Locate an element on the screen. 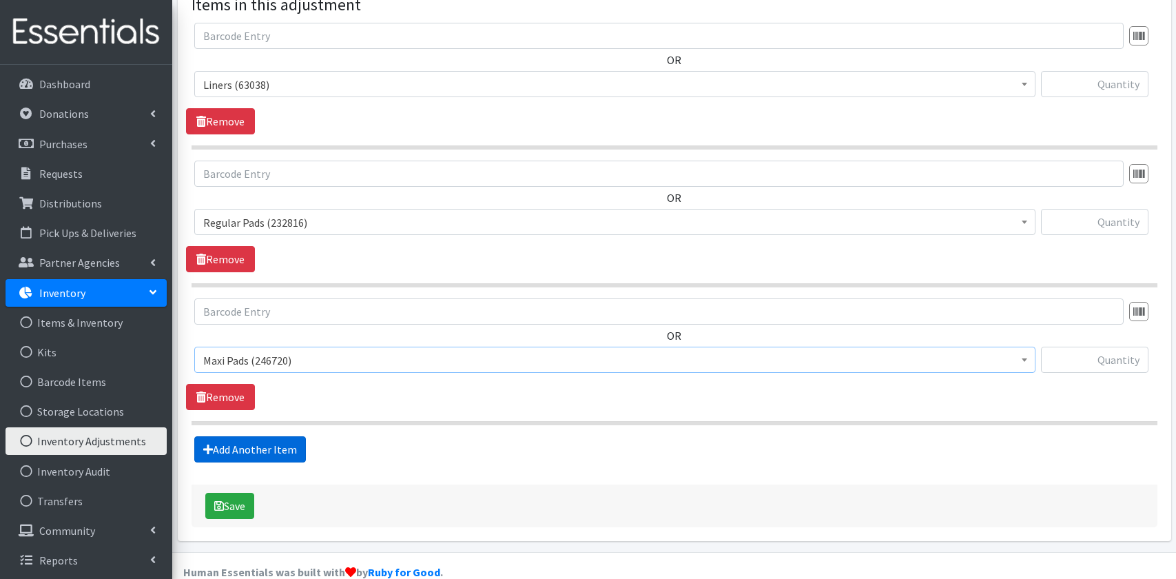 The image size is (1176, 579). a: Distributions is located at coordinates (86, 203).